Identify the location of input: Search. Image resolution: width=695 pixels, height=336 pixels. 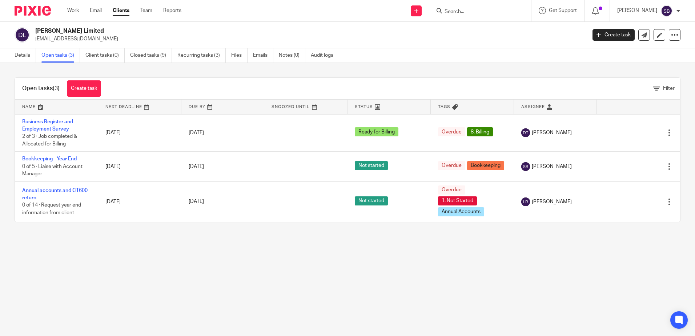
(476, 12).